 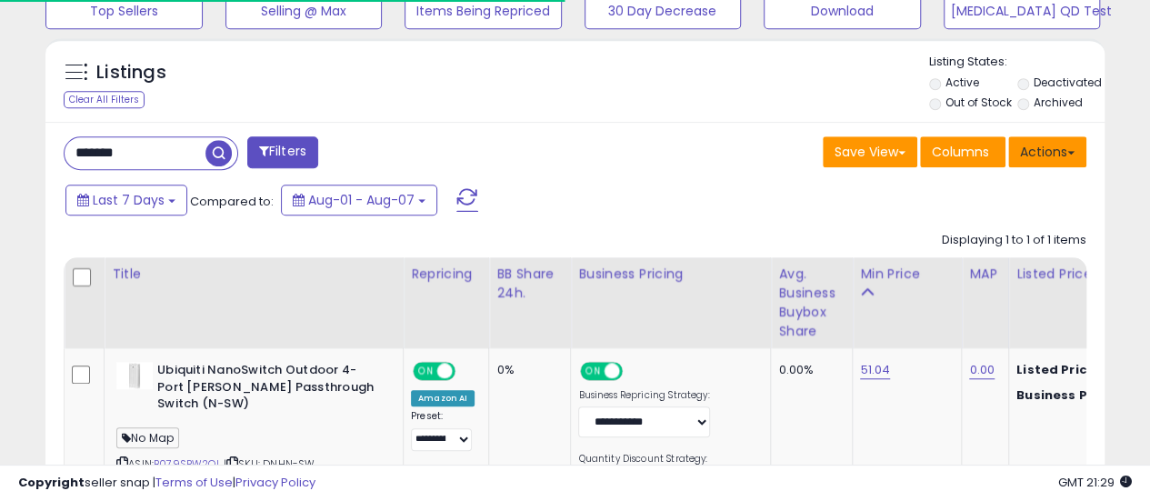 What do you see at coordinates (147, 437) in the screenshot?
I see `span: No Map` at bounding box center [147, 437].